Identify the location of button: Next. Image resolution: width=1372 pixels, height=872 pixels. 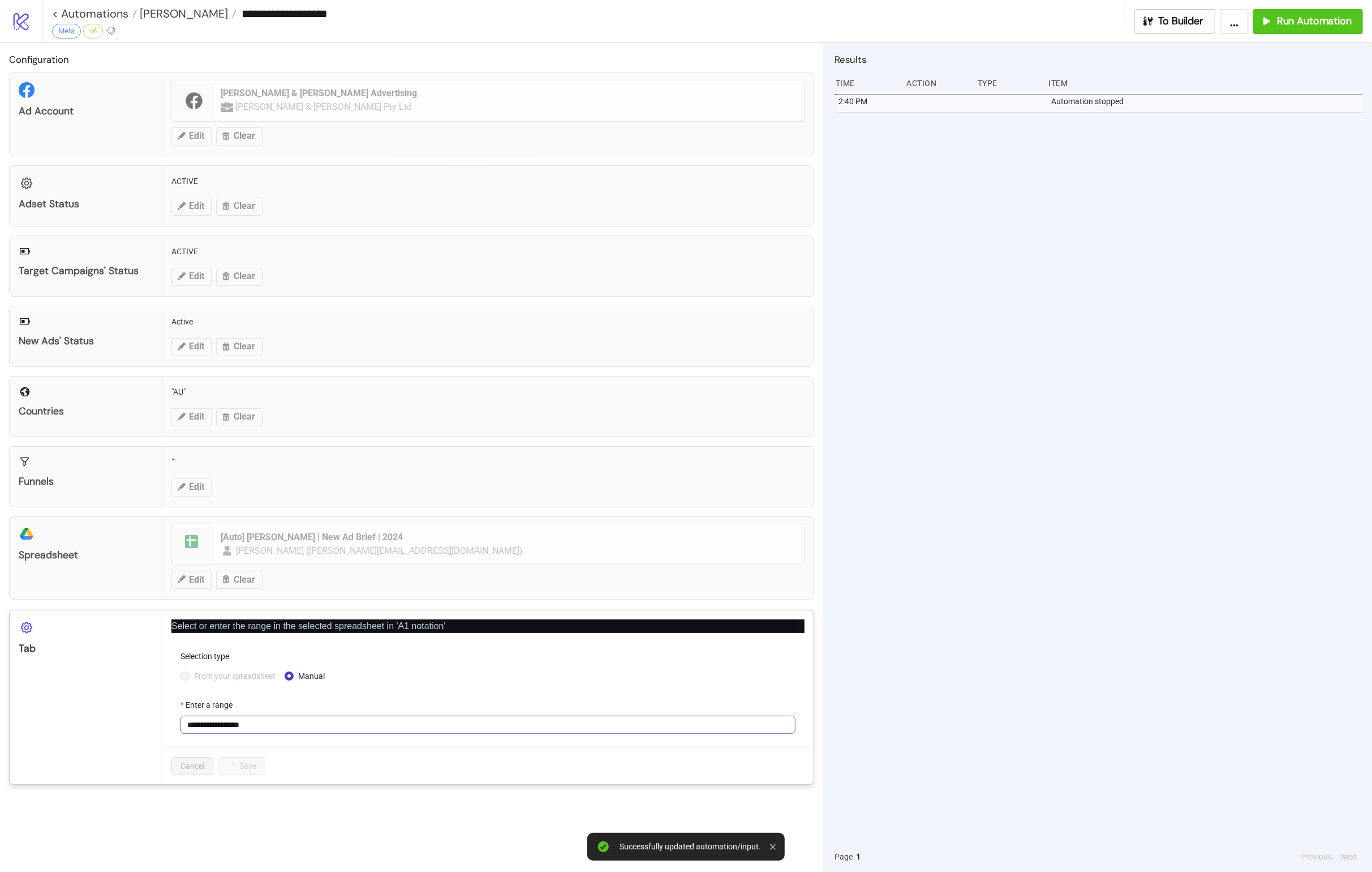
(1350, 856).